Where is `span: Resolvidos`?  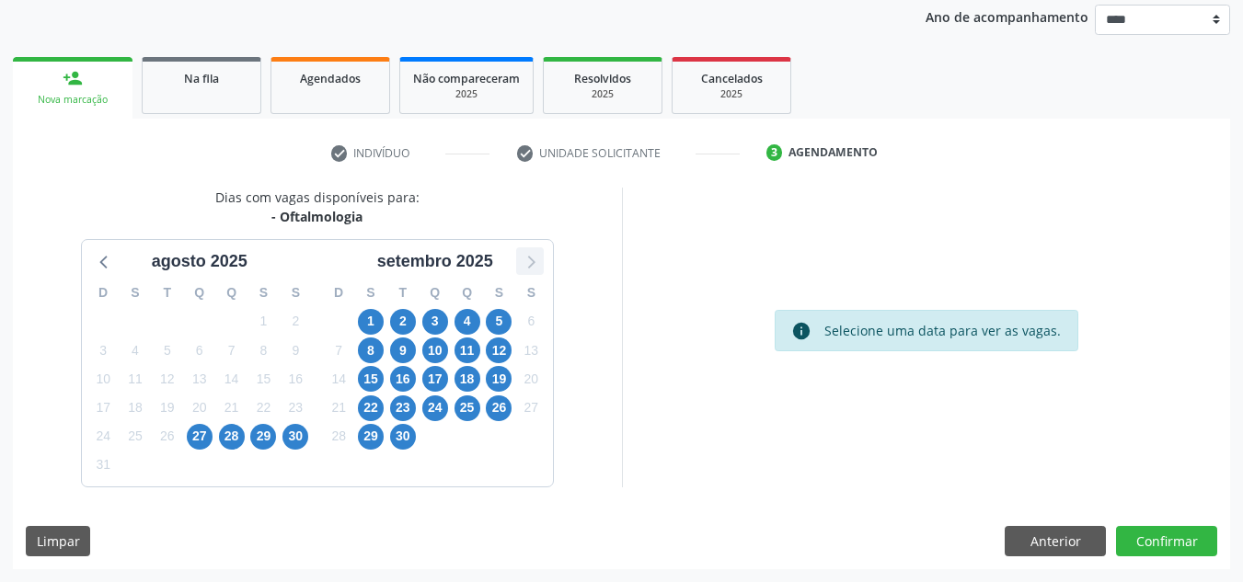
span: Resolvidos is located at coordinates (603, 78).